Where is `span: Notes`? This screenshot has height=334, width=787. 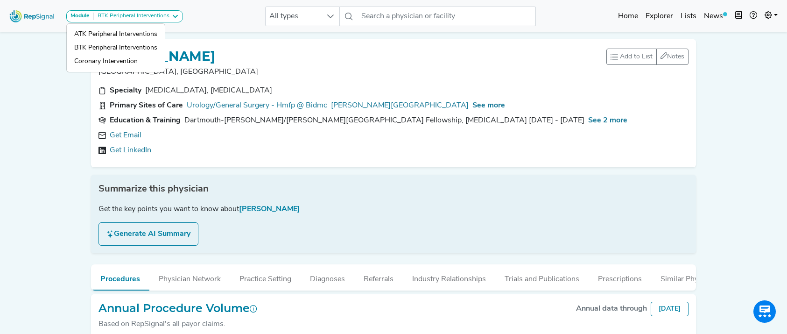
span: Notes is located at coordinates (676, 57).